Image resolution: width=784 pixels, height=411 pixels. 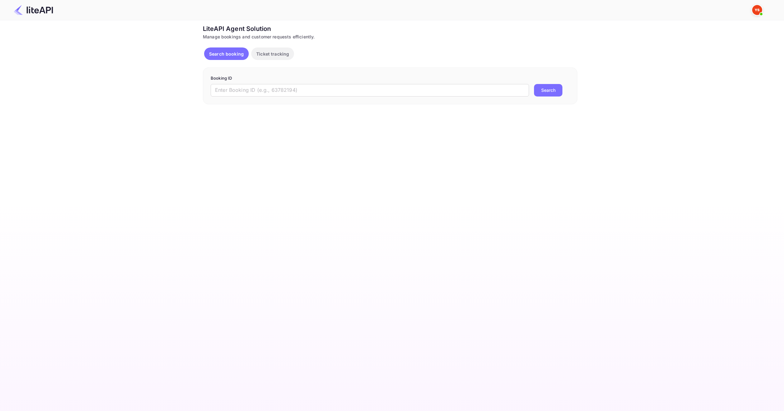 I want to click on img: Yandex Support, so click(x=758, y=10).